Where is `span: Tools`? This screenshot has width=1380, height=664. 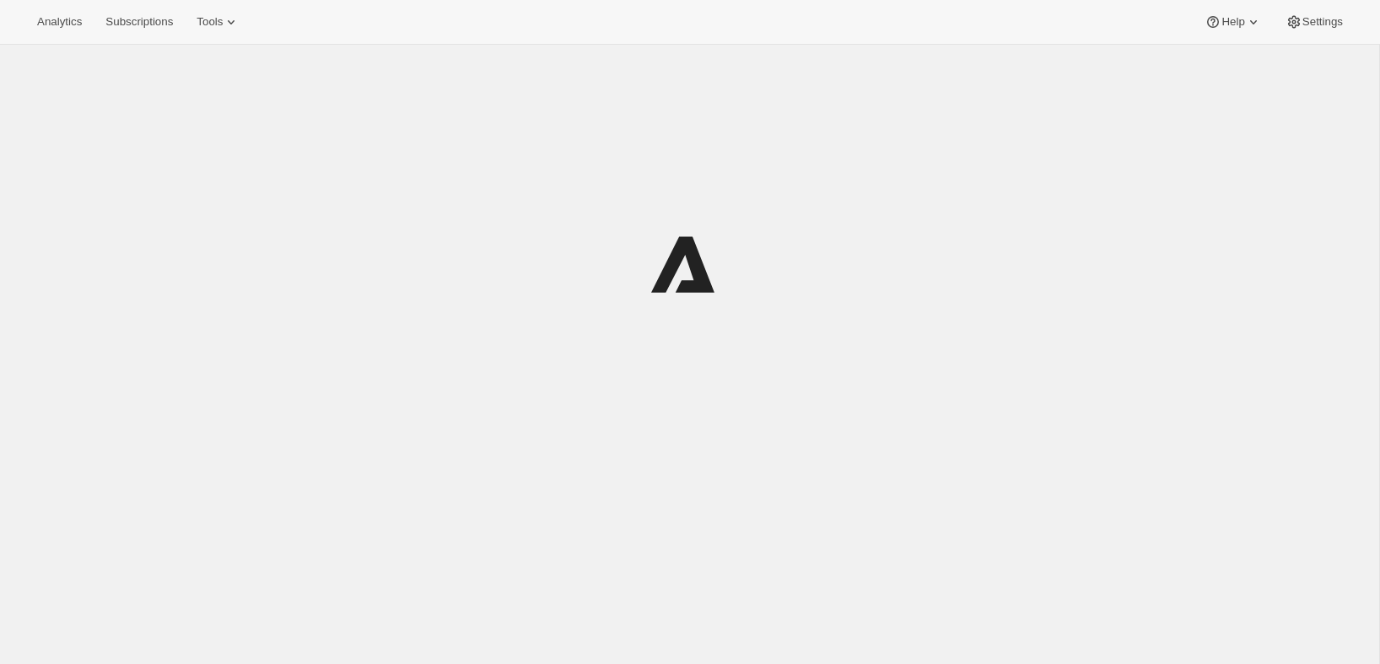 span: Tools is located at coordinates (209, 22).